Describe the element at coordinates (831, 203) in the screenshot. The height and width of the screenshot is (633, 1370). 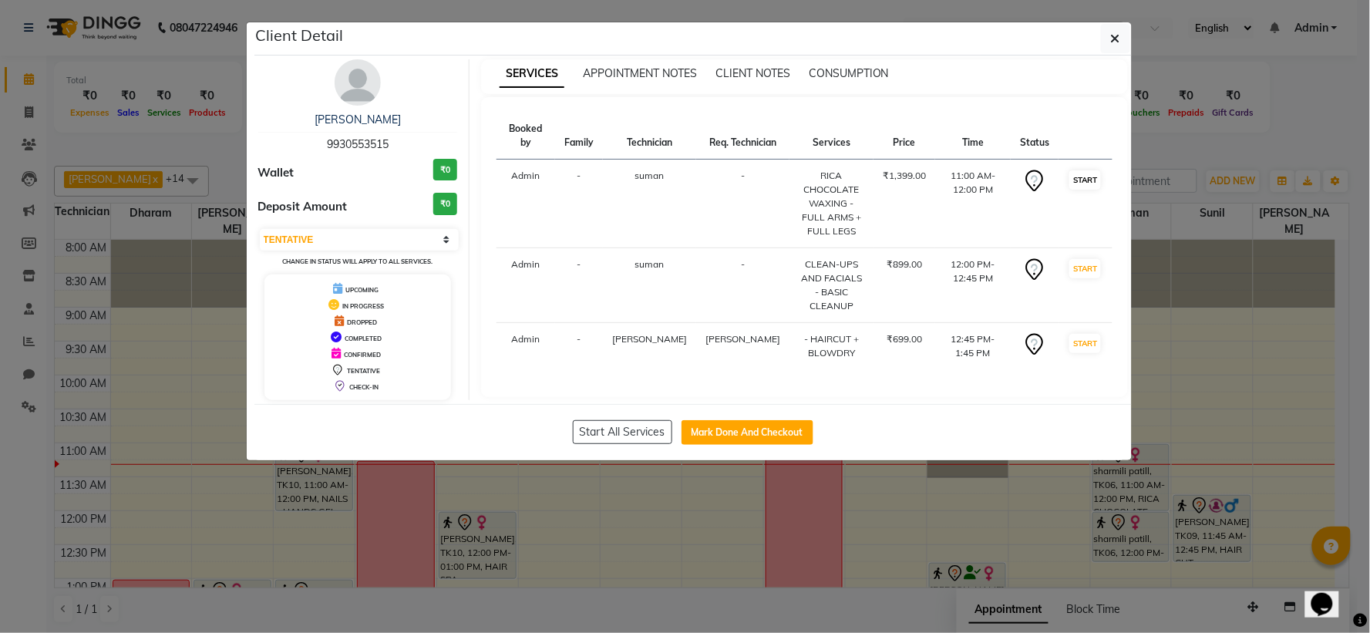
I see `div: RICA CHOCOLATE WAXING - FULL ARMS + FULL LEGS` at that location.